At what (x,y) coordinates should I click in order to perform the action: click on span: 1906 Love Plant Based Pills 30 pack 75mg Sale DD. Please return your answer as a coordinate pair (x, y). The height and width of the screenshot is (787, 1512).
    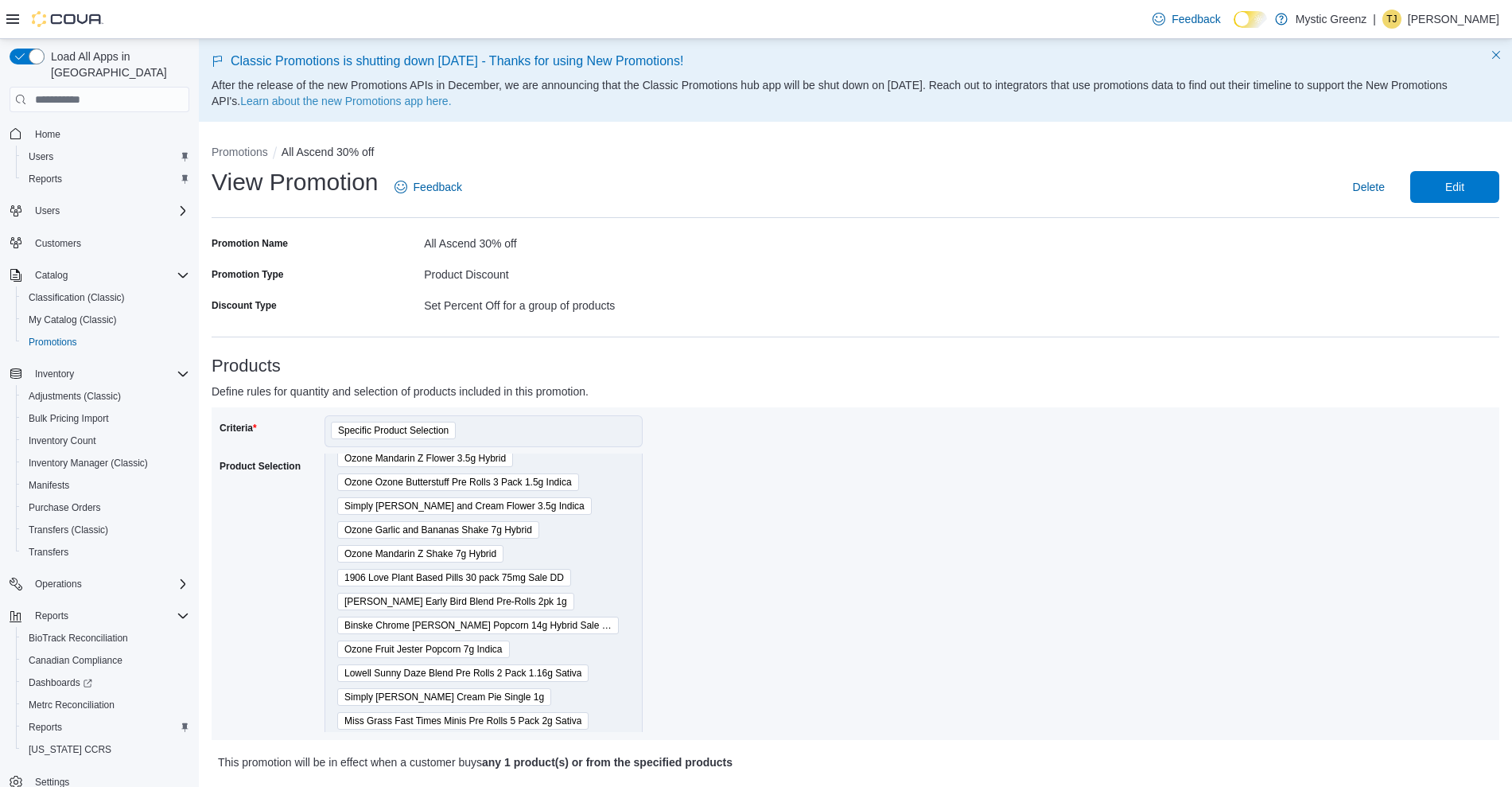
    Looking at the image, I should click on (454, 577).